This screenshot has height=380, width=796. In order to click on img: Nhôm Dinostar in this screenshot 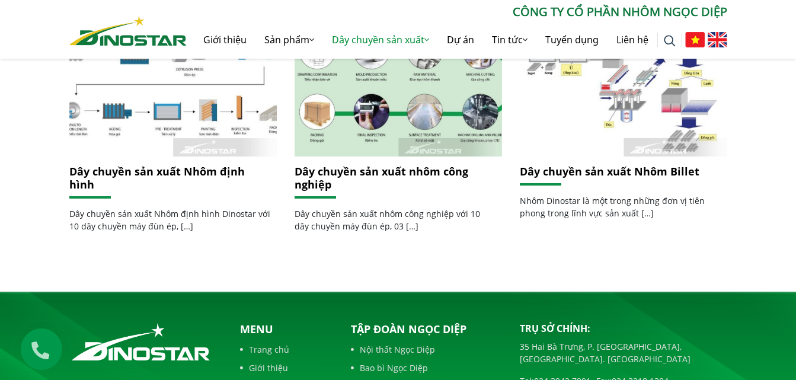, I will do `click(128, 31)`.